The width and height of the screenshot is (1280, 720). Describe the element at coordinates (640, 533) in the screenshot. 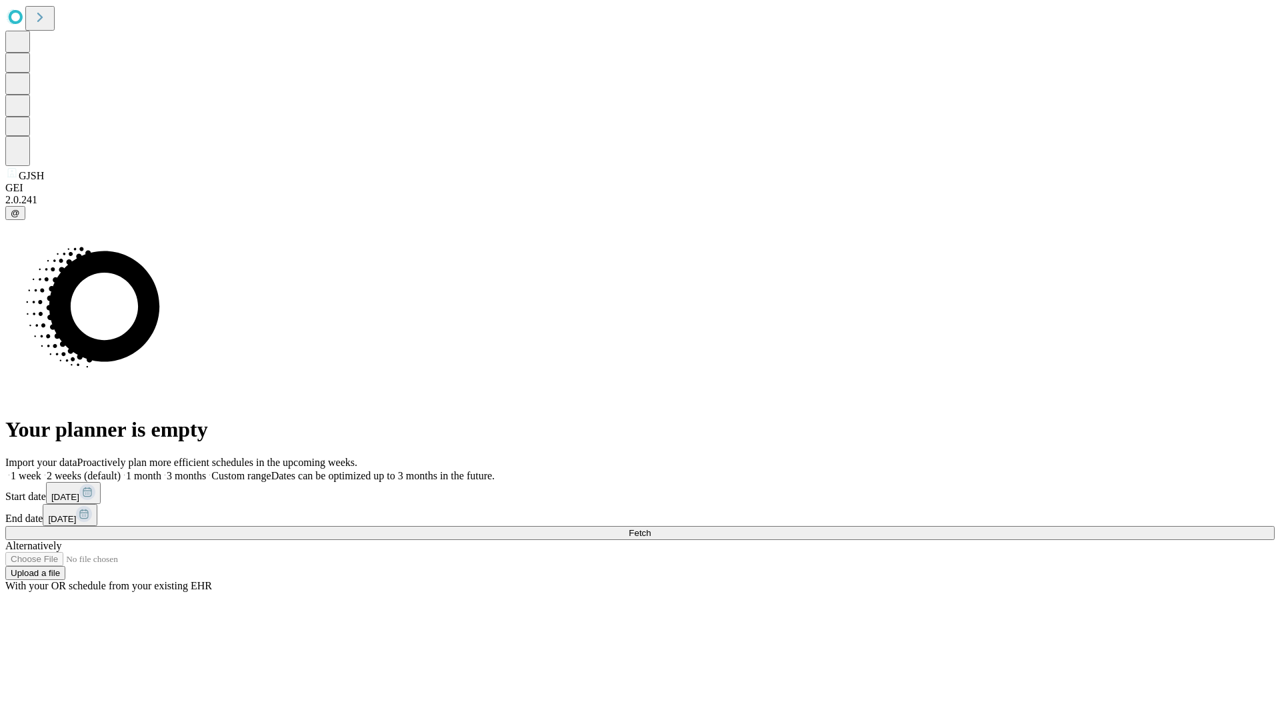

I see `button: Fetch` at that location.